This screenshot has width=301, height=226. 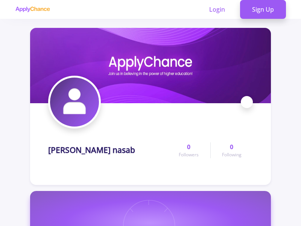 What do you see at coordinates (75, 102) in the screenshot?
I see `img: MohammadAmin Karimi nasabavatar` at bounding box center [75, 102].